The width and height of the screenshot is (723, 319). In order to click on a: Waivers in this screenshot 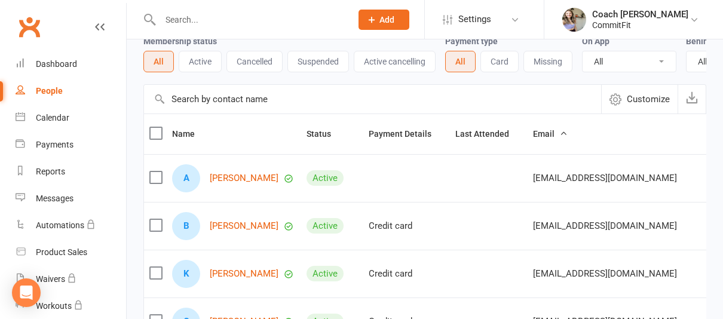, I will do `click(71, 279)`.